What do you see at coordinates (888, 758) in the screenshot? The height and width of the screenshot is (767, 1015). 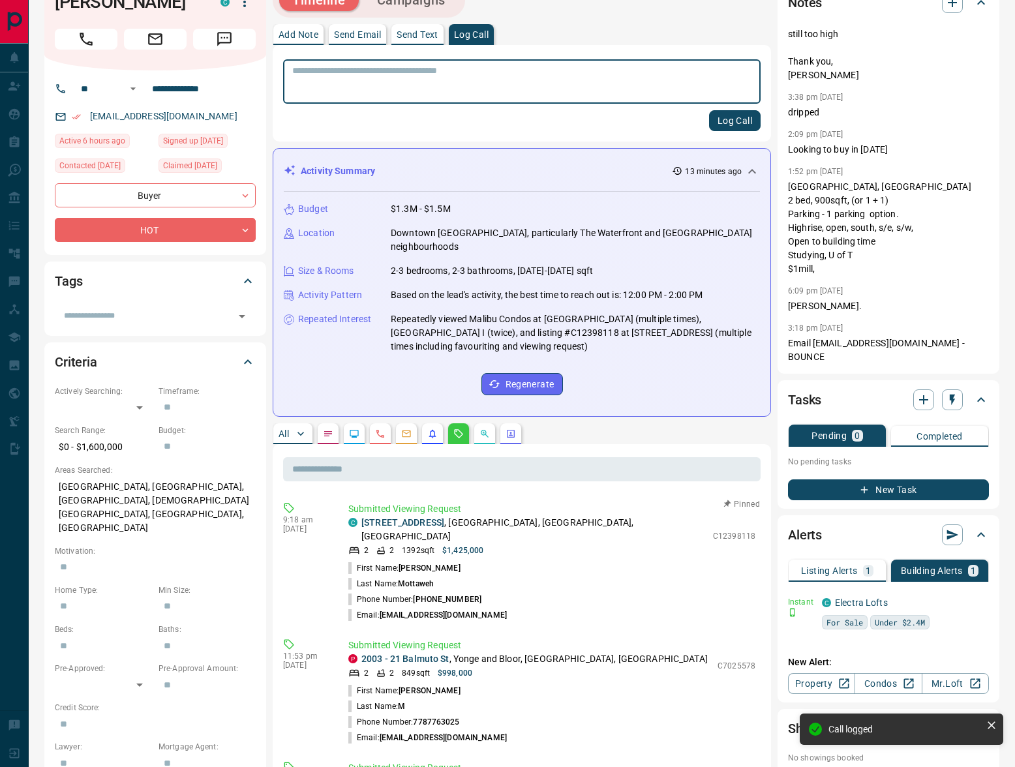 I see `p: No showings booked` at bounding box center [888, 758].